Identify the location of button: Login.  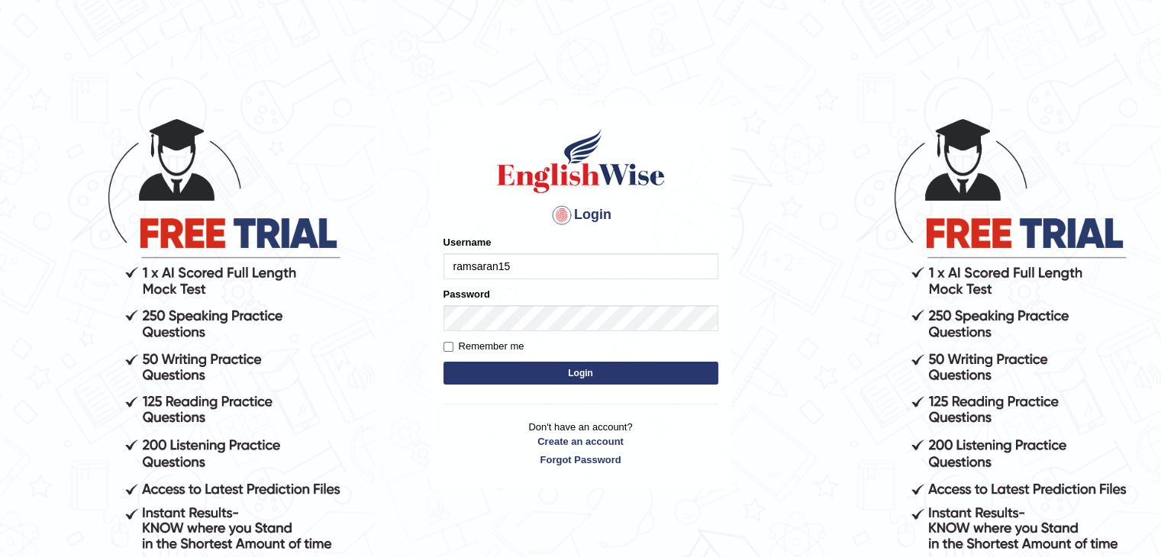
(581, 373).